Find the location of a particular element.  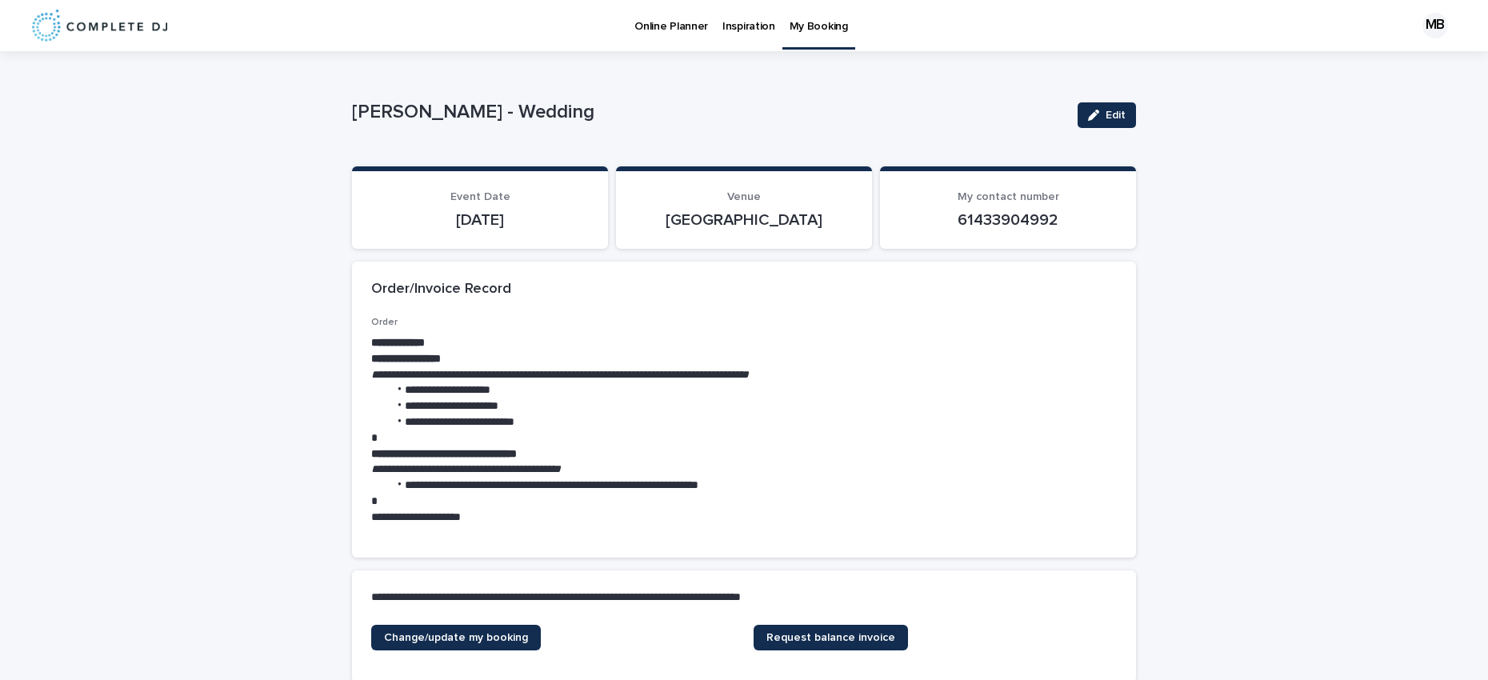

div: MB is located at coordinates (1435, 26).